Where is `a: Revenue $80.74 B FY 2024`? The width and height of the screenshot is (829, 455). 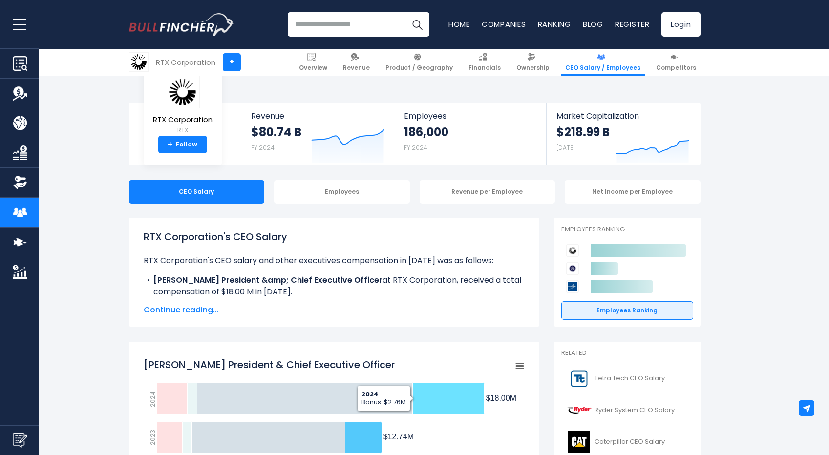 a: Revenue $80.74 B FY 2024 is located at coordinates (318, 134).